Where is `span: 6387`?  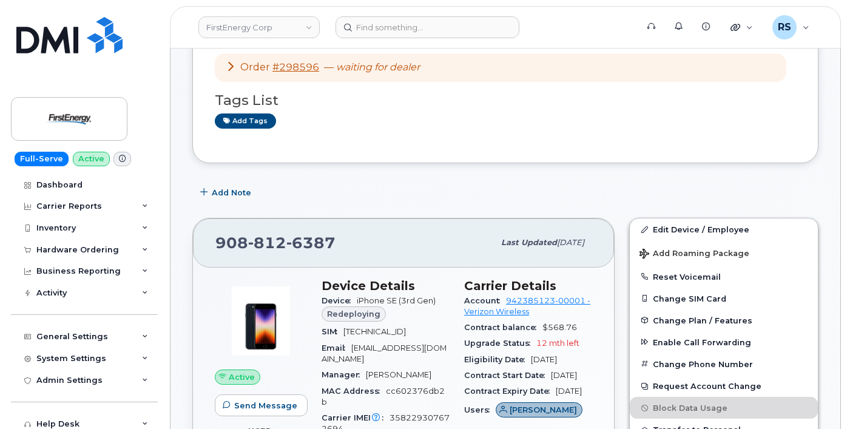
span: 6387 is located at coordinates (311, 243).